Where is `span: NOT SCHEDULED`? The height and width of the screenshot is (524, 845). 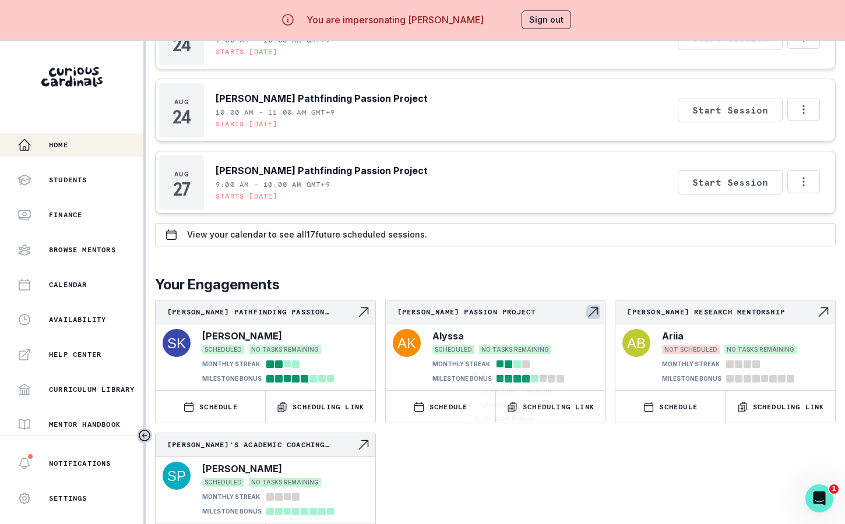 span: NOT SCHEDULED is located at coordinates (690, 350).